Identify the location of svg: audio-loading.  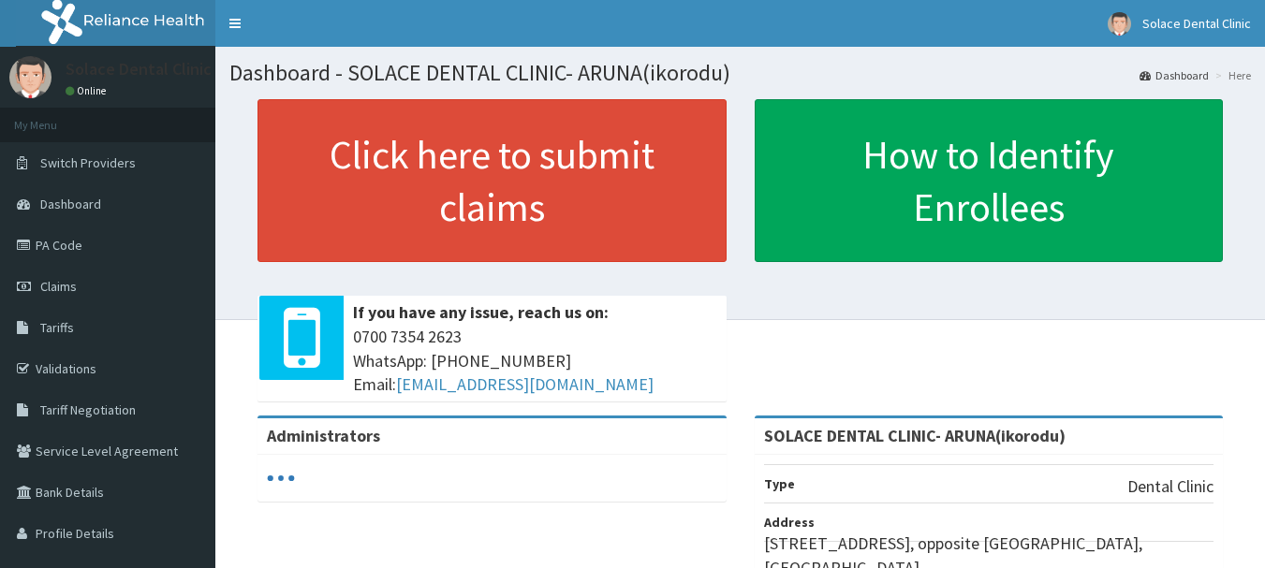
(281, 478).